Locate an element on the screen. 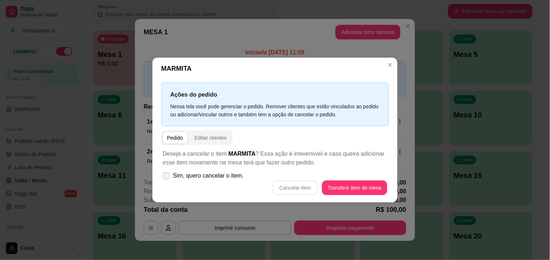 The height and width of the screenshot is (260, 550). div: Editar clientes is located at coordinates (211, 138).